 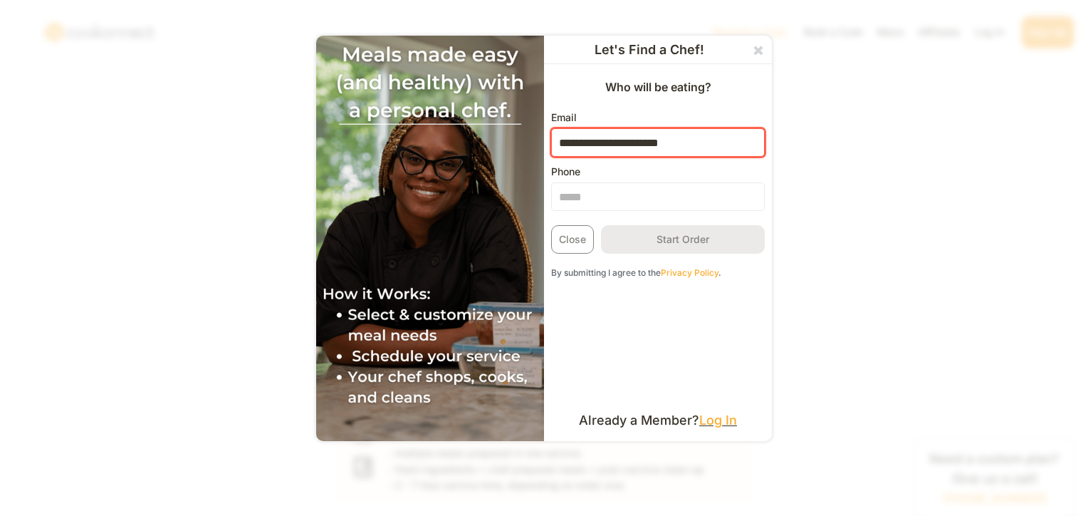 I want to click on div: Email, so click(x=564, y=117).